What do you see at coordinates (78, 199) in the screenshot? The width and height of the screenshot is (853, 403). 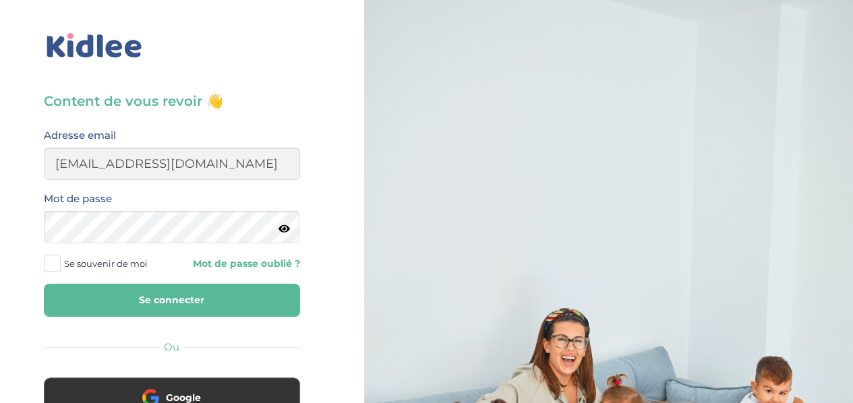 I see `label: Mot de passe` at bounding box center [78, 199].